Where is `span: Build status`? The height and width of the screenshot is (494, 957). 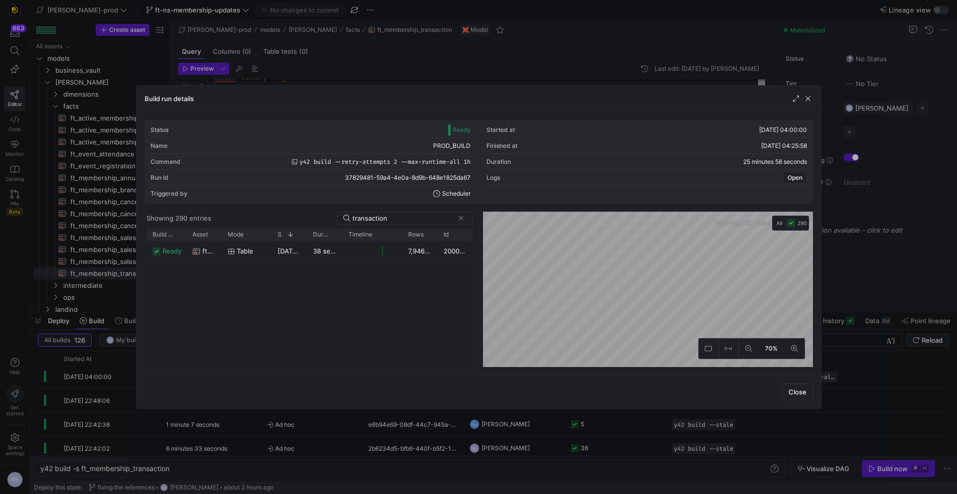 span: Build status is located at coordinates (163, 235).